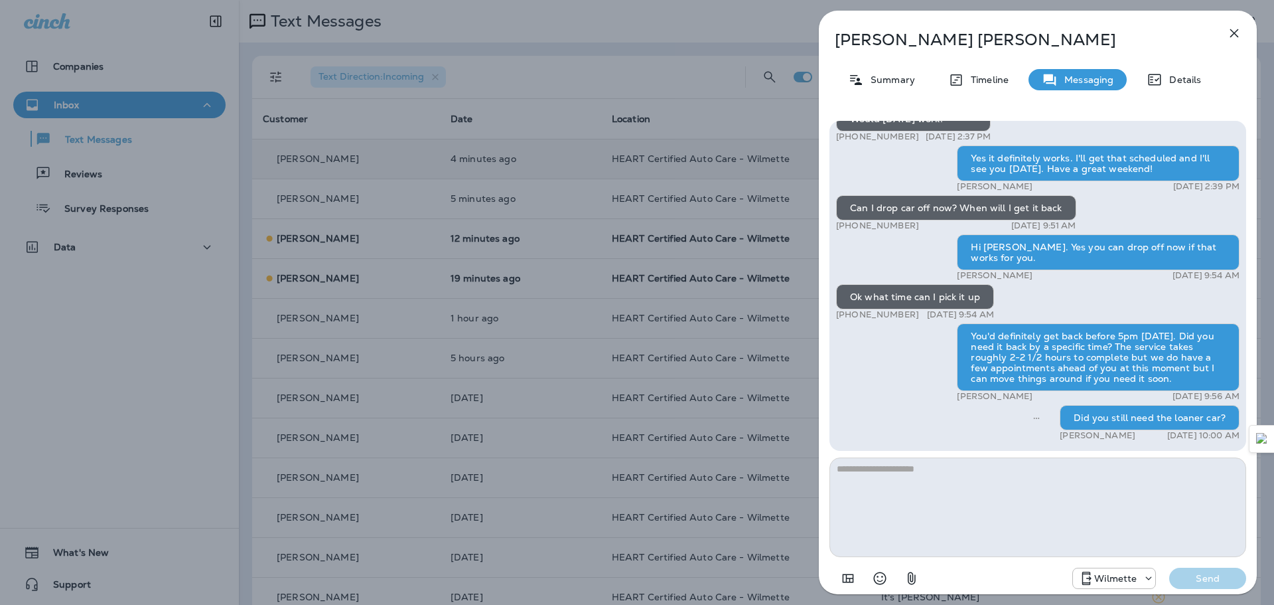 This screenshot has width=1274, height=605. What do you see at coordinates (848, 578) in the screenshot?
I see `button: Add in a premade template` at bounding box center [848, 578].